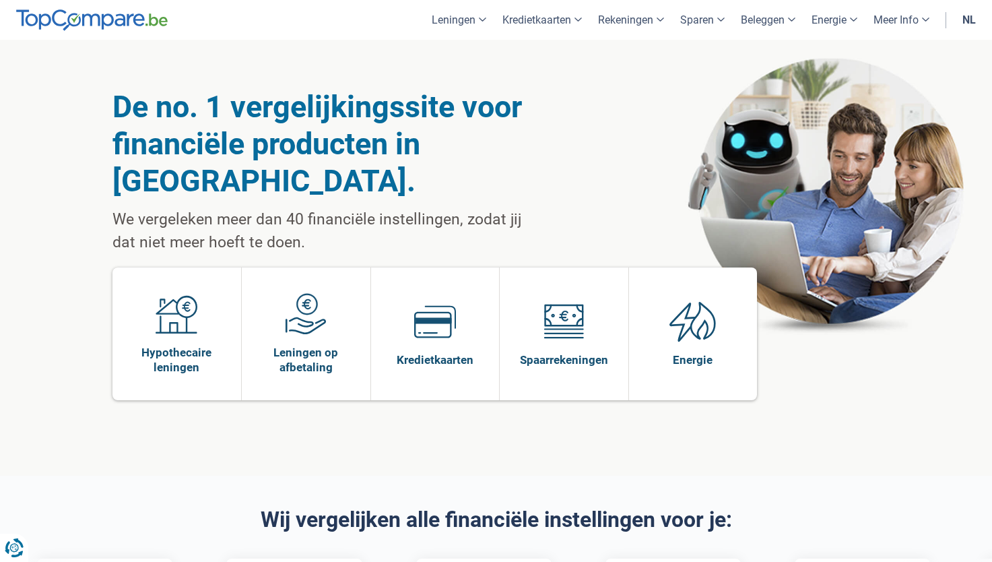 Image resolution: width=992 pixels, height=562 pixels. Describe the element at coordinates (435, 321) in the screenshot. I see `img: Kredietkaarten` at that location.